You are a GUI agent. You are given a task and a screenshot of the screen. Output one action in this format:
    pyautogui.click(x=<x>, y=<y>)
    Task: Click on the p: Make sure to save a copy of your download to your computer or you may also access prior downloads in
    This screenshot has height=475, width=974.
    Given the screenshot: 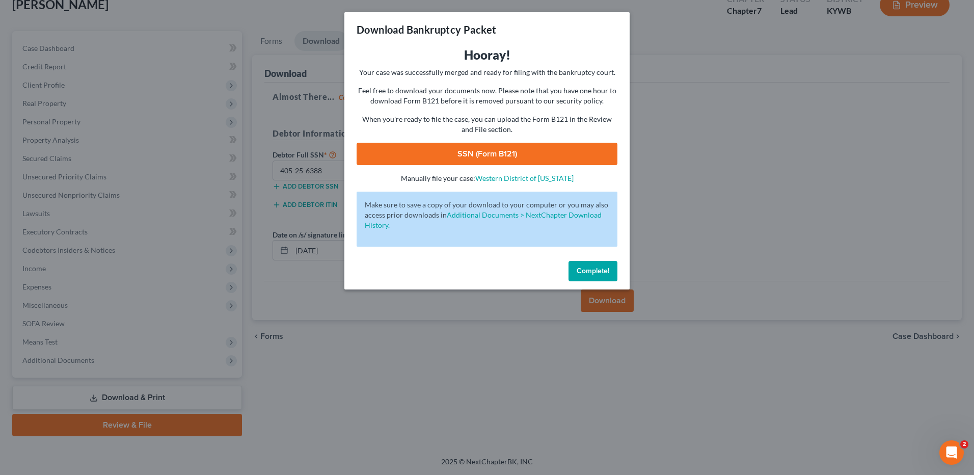 What is the action you would take?
    pyautogui.click(x=487, y=215)
    